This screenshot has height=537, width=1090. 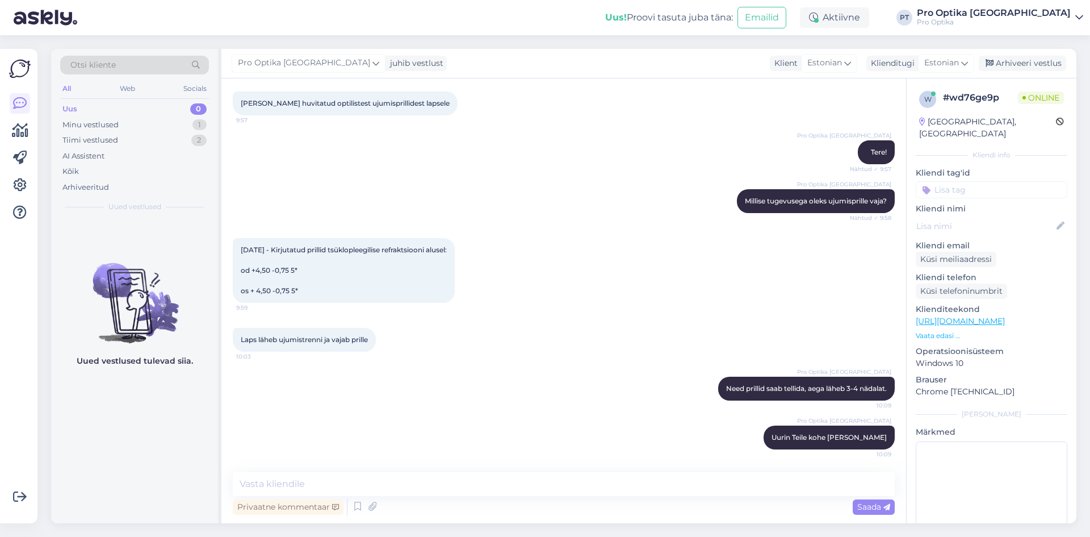 I want to click on div: juhib vestlust, so click(x=415, y=63).